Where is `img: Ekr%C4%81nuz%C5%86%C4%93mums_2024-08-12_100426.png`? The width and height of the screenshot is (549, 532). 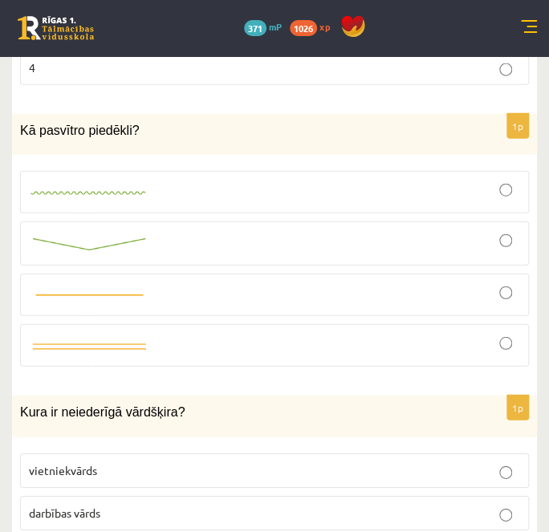
img: Ekr%C4%81nuz%C5%86%C4%93mums_2024-08-12_100426.png is located at coordinates (89, 193).